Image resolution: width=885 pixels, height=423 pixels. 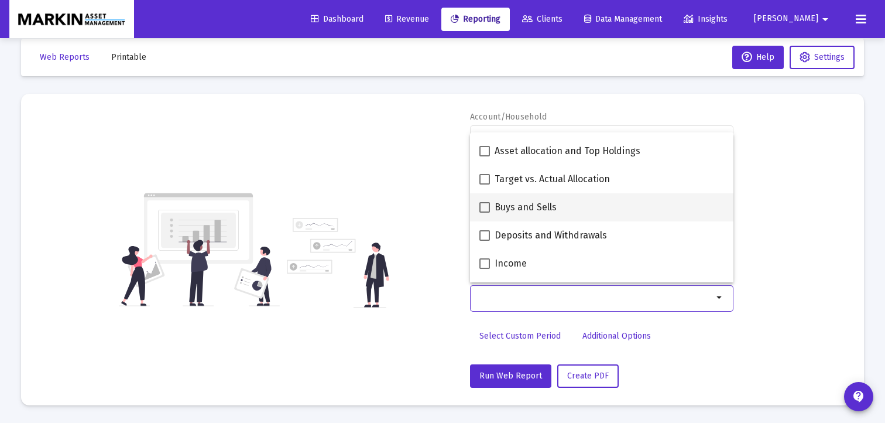 What do you see at coordinates (552, 179) in the screenshot?
I see `span: Target vs. Actual Allocation` at bounding box center [552, 179].